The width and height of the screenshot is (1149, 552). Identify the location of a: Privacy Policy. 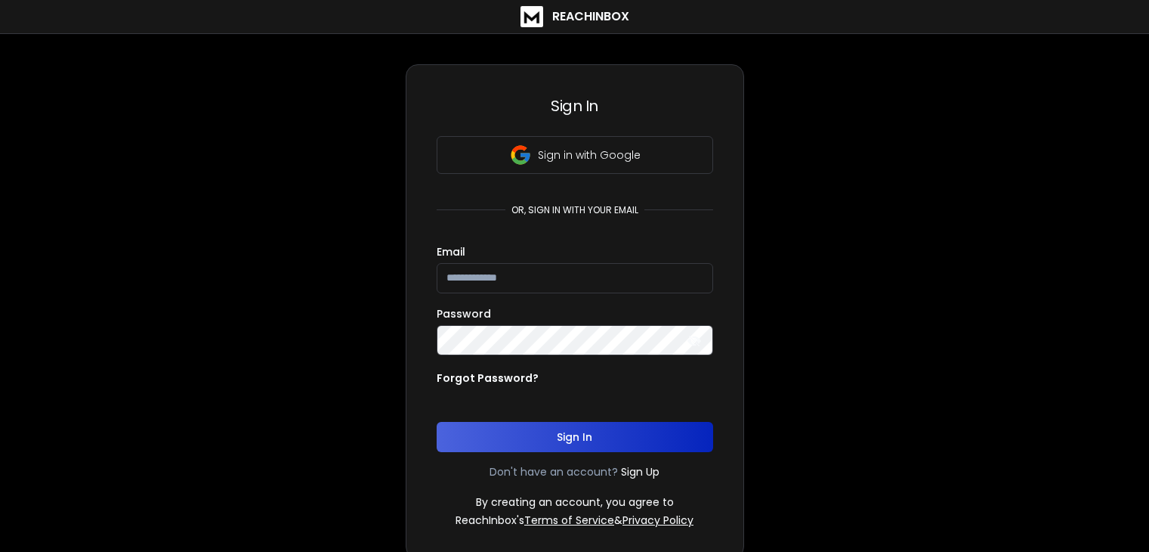
(658, 520).